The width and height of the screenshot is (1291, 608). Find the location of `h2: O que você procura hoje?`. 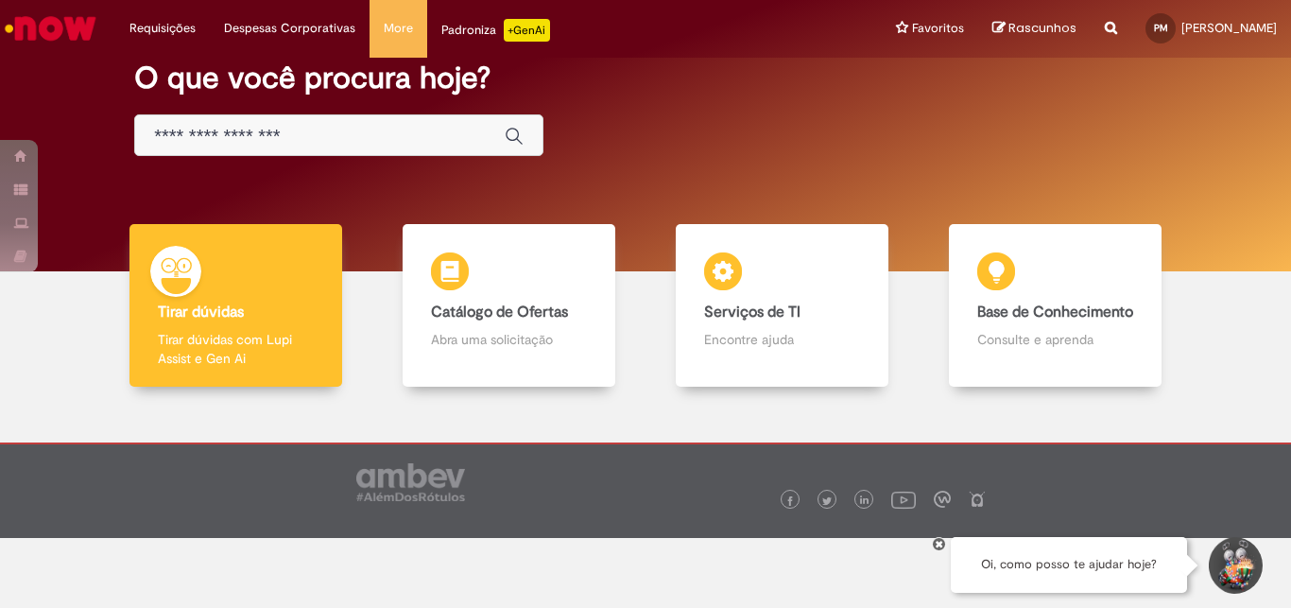

h2: O que você procura hoje? is located at coordinates (645, 77).